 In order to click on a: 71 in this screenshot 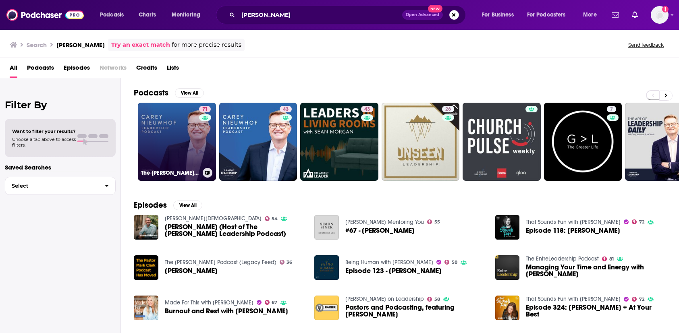, I will do `click(205, 109)`.